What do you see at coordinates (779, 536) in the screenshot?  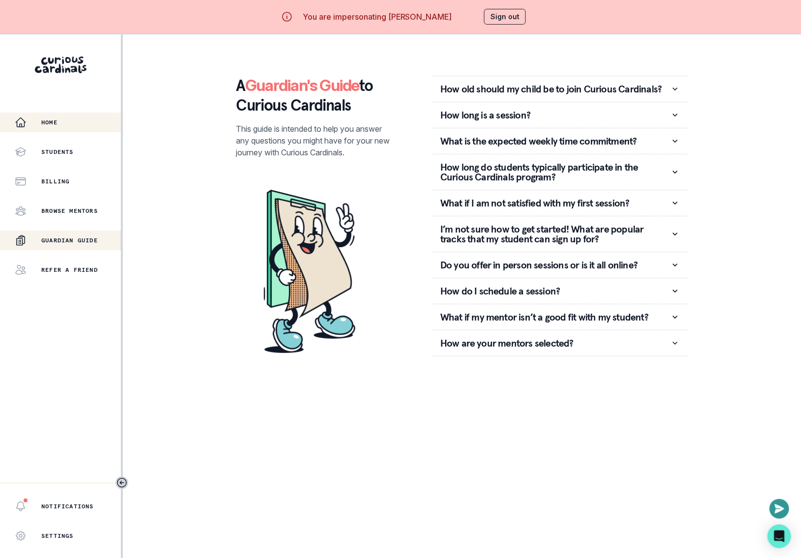 I see `div: Open Intercom Messenger` at bounding box center [779, 536].